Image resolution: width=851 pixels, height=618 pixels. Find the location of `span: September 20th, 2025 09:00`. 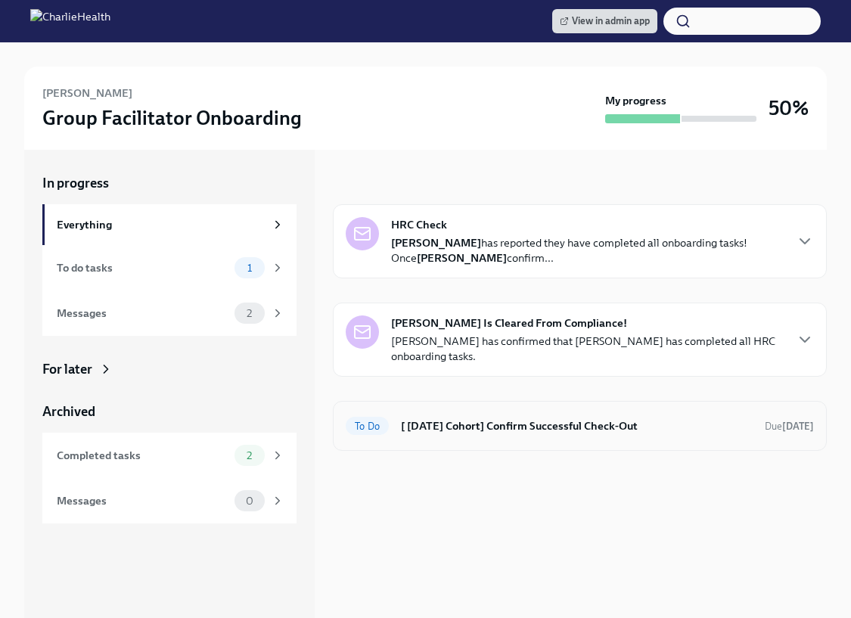

span: September 20th, 2025 09:00 is located at coordinates (789, 426).